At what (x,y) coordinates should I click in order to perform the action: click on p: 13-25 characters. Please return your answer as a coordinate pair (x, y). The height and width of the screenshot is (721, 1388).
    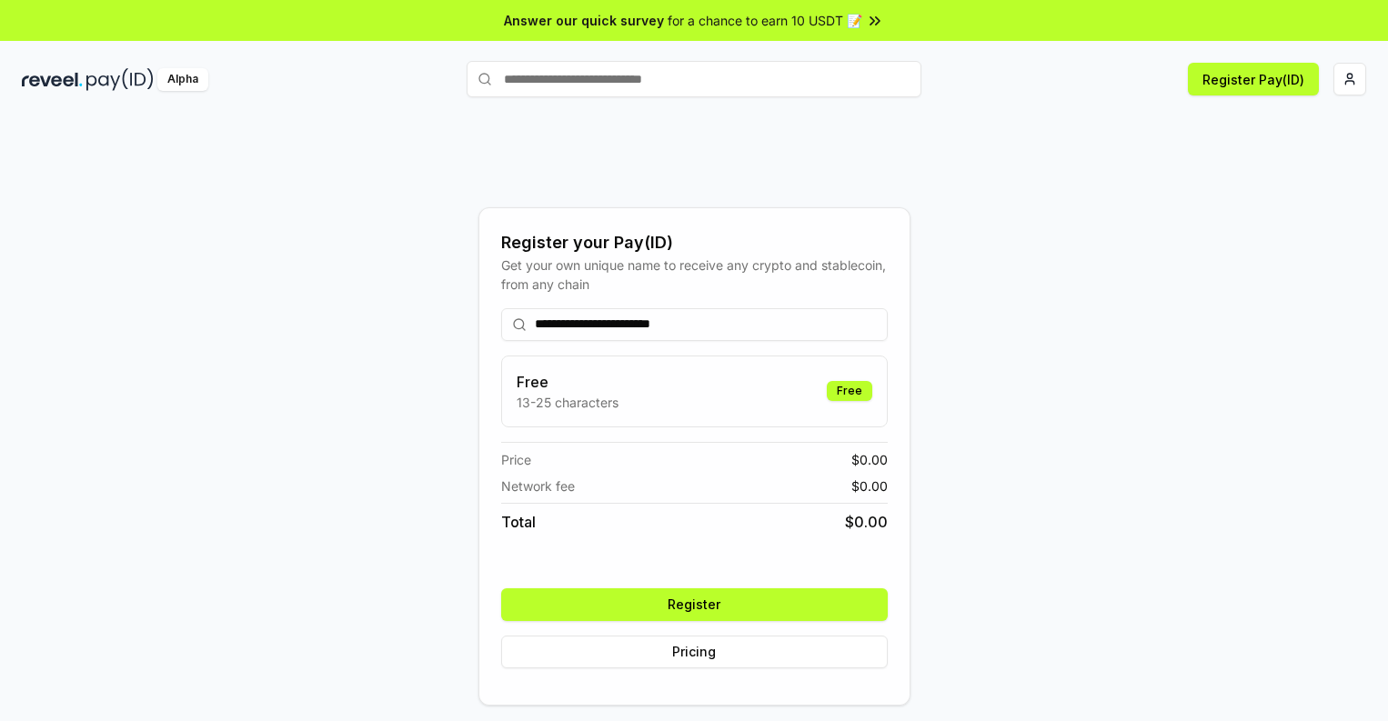
    Looking at the image, I should click on (568, 402).